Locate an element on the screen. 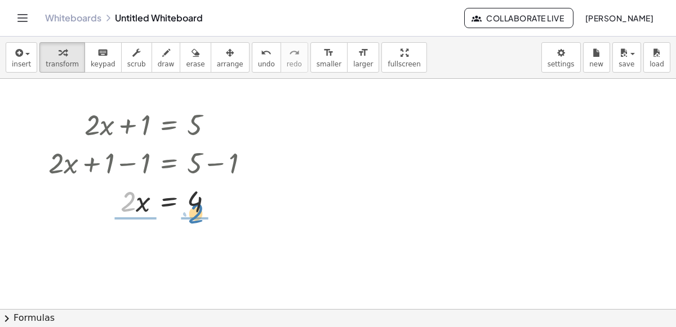 The height and width of the screenshot is (327, 676). button: Toggle navigation is located at coordinates (23, 18).